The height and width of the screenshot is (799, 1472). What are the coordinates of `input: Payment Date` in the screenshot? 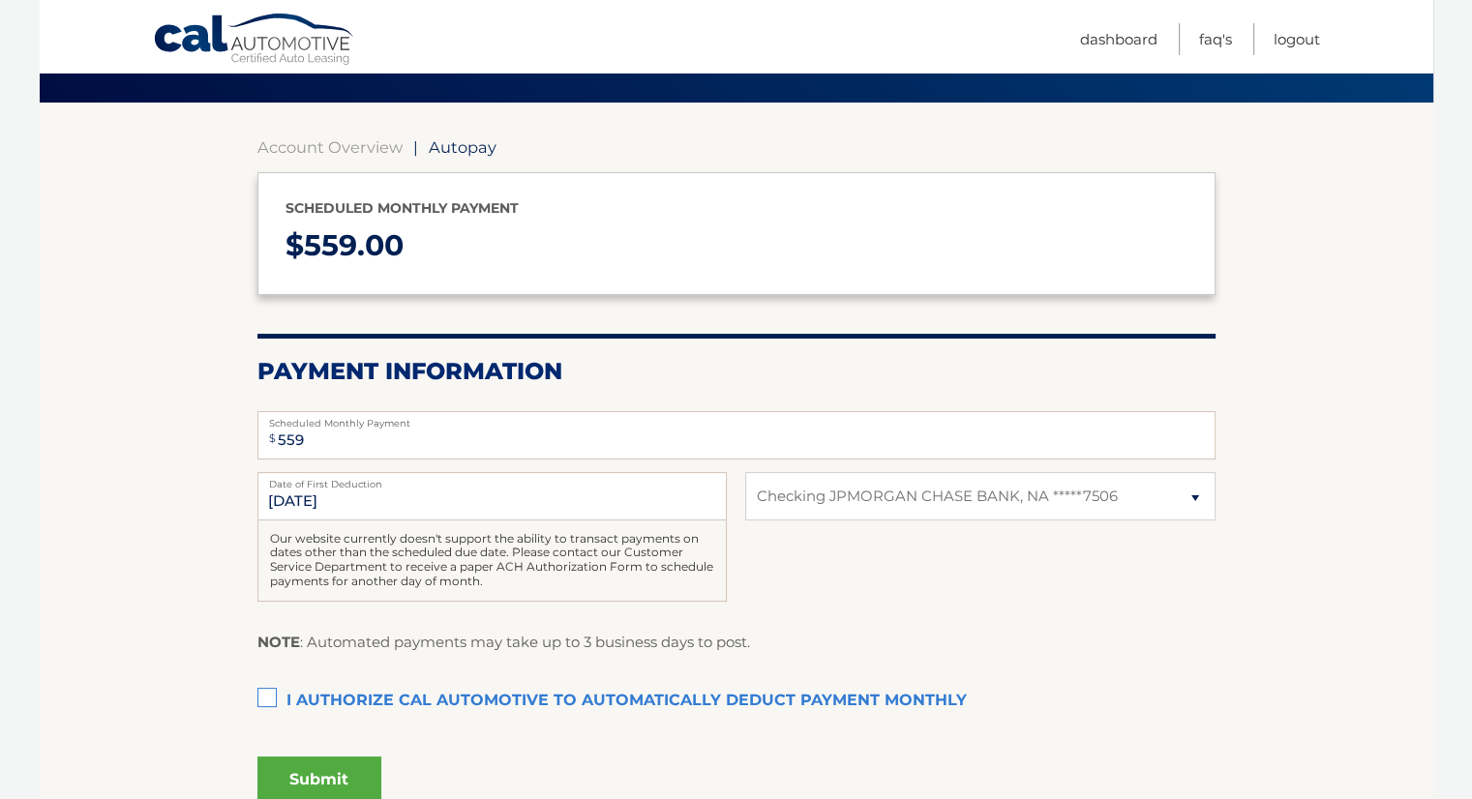 It's located at (492, 496).